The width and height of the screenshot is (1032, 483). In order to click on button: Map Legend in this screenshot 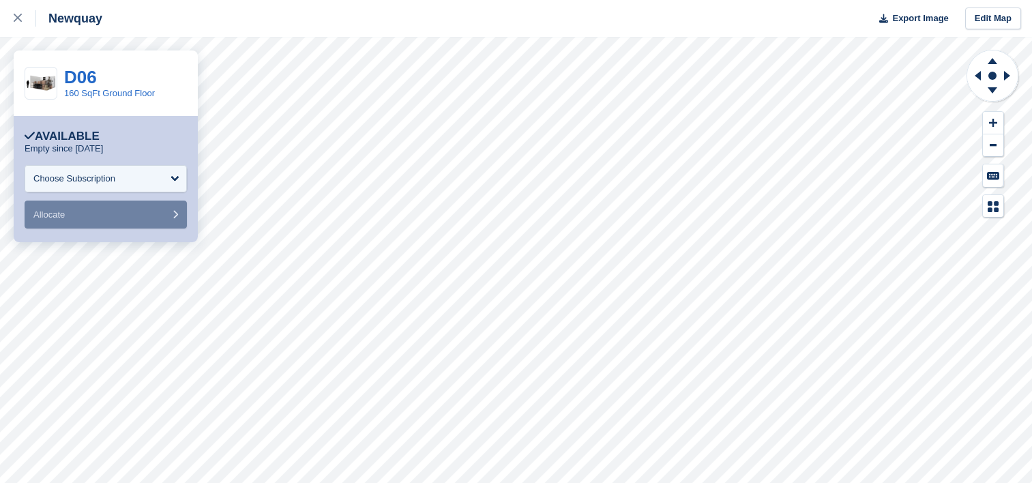, I will do `click(994, 206)`.